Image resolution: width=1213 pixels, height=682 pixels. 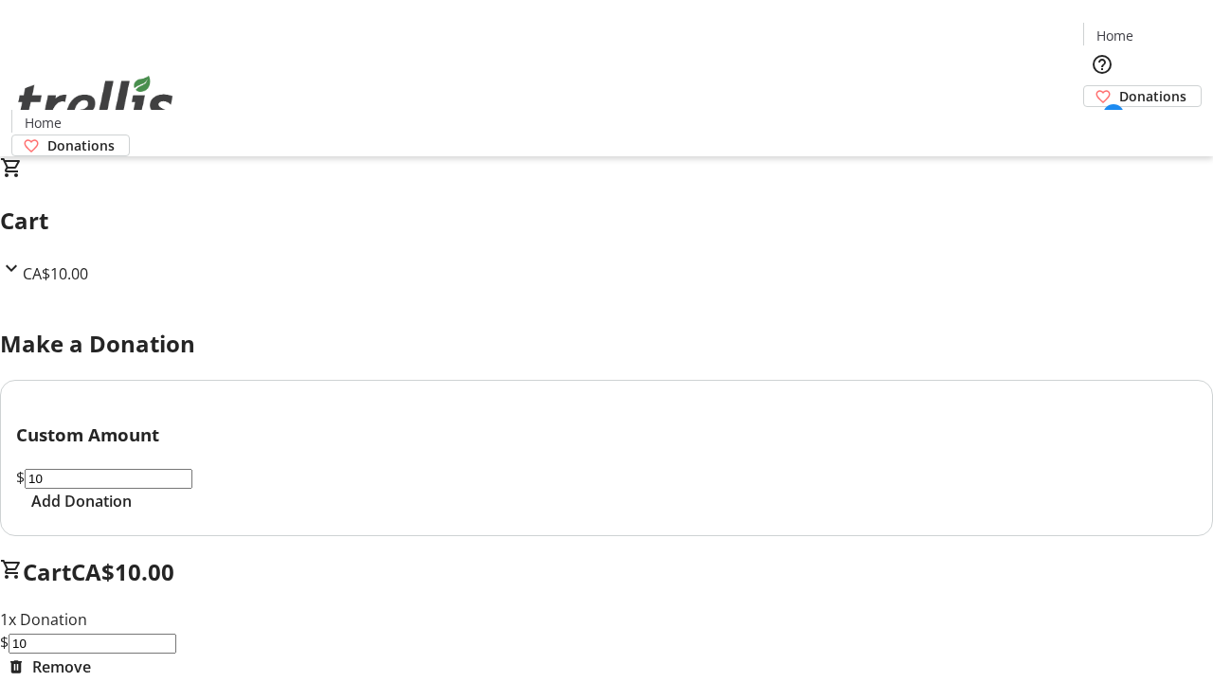 What do you see at coordinates (82, 501) in the screenshot?
I see `button: Add Donation` at bounding box center [82, 501].